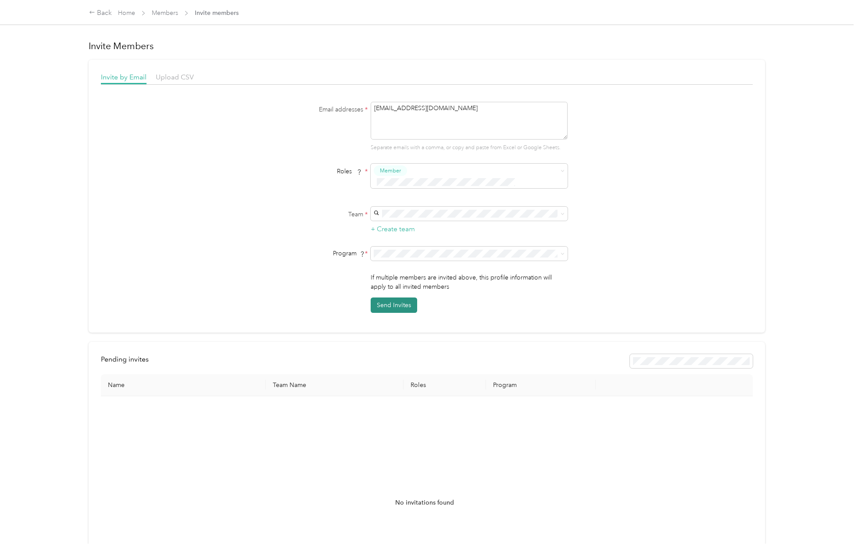 This screenshot has height=559, width=858. What do you see at coordinates (124, 77) in the screenshot?
I see `span: Invite by Email` at bounding box center [124, 77].